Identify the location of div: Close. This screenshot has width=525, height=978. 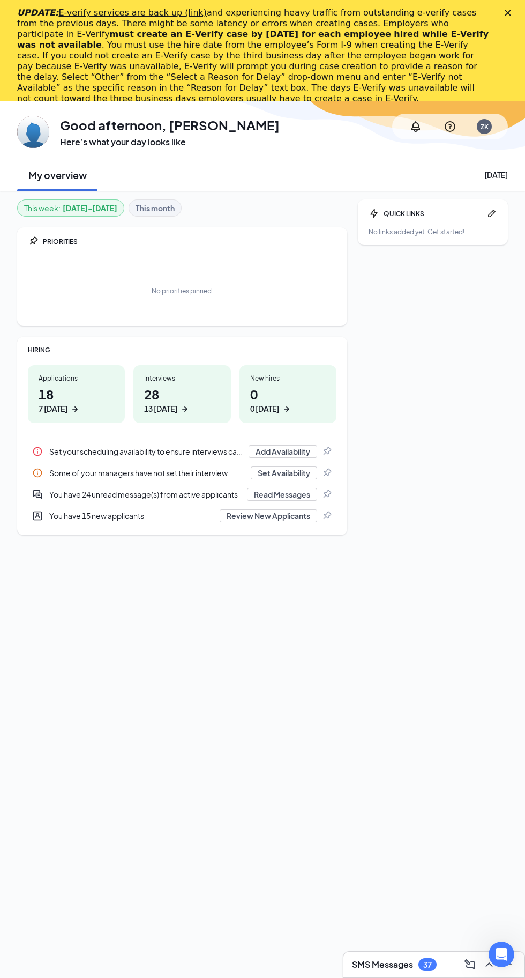
(510, 13).